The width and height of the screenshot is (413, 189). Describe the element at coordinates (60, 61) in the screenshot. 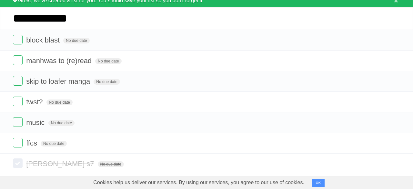

I see `span: manhwas to (re)read` at that location.